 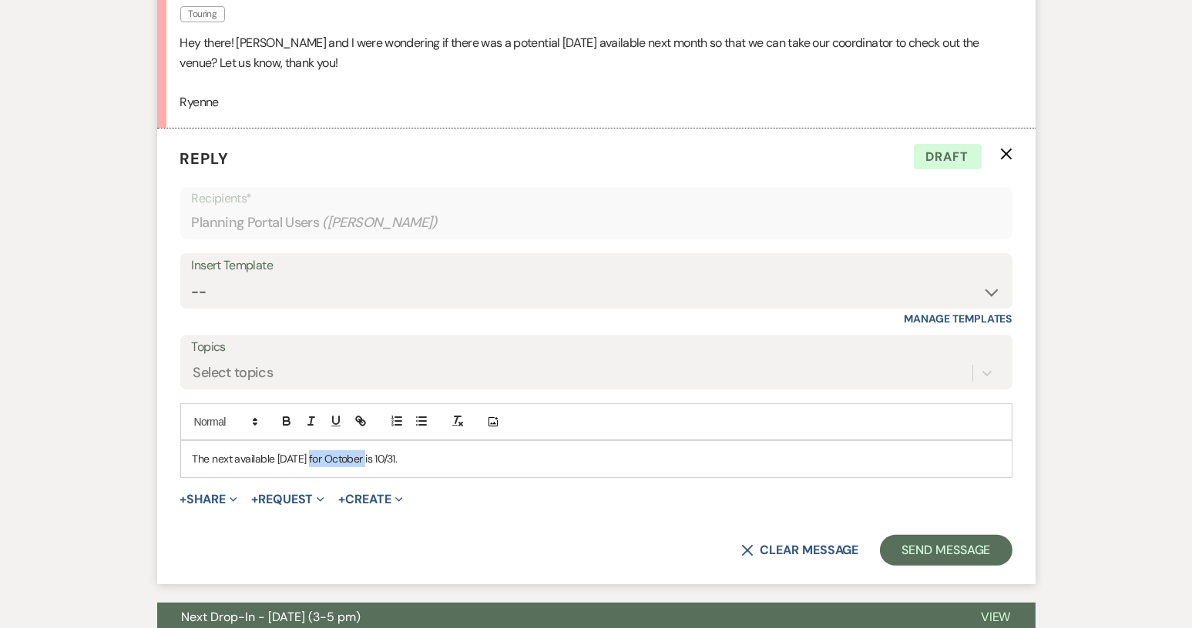 What do you see at coordinates (947, 157) in the screenshot?
I see `span: Draft` at bounding box center [947, 157].